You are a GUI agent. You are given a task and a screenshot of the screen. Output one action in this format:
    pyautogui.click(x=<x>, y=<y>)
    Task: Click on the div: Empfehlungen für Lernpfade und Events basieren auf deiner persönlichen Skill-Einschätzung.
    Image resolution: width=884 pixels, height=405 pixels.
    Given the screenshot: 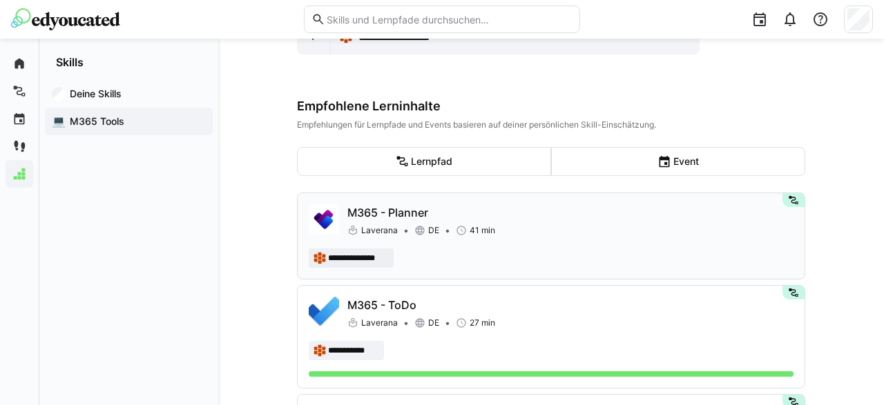 What is the action you would take?
    pyautogui.click(x=551, y=125)
    